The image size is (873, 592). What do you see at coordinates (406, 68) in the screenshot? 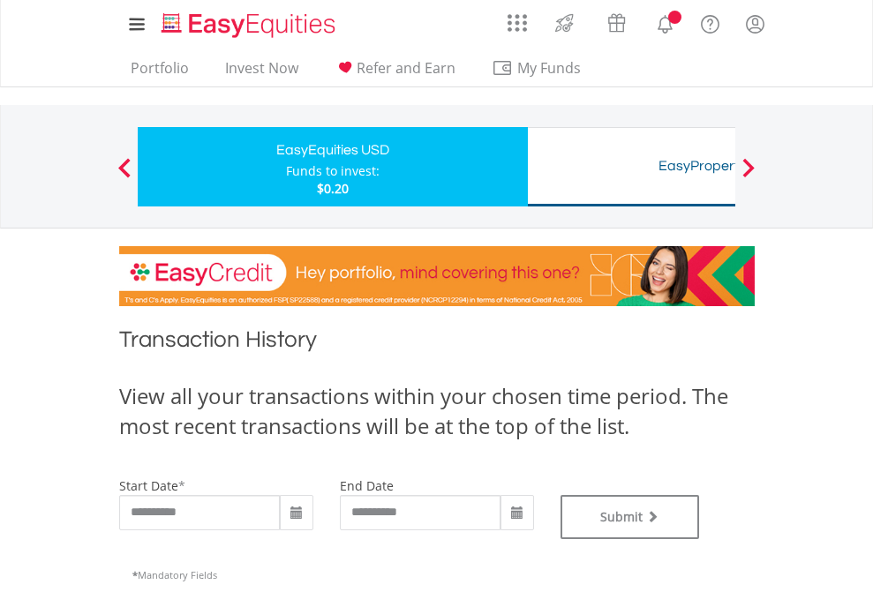
I see `span: Refer and Earn` at bounding box center [406, 68].